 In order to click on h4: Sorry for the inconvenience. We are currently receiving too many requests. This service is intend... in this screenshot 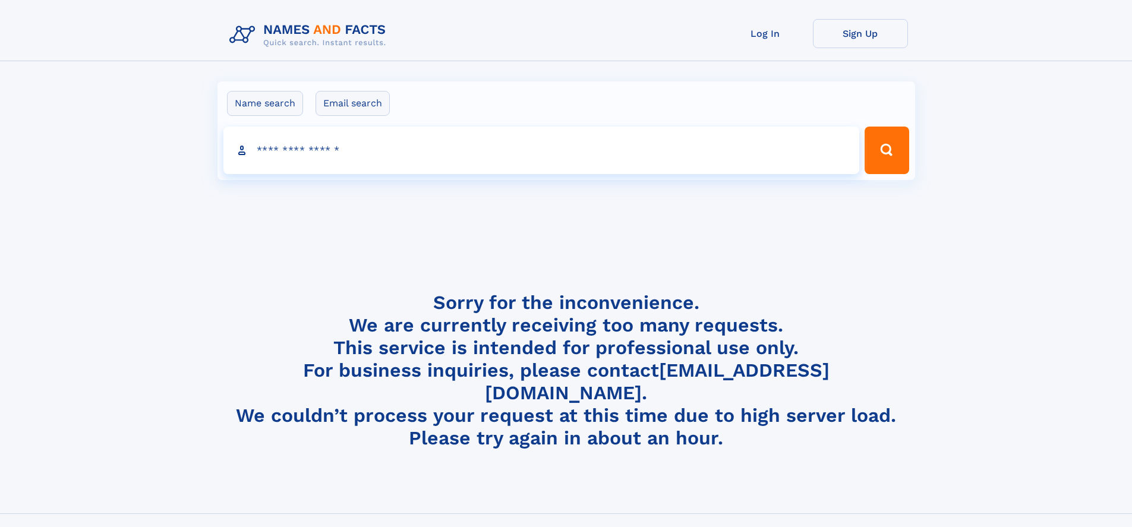, I will do `click(566, 370)`.